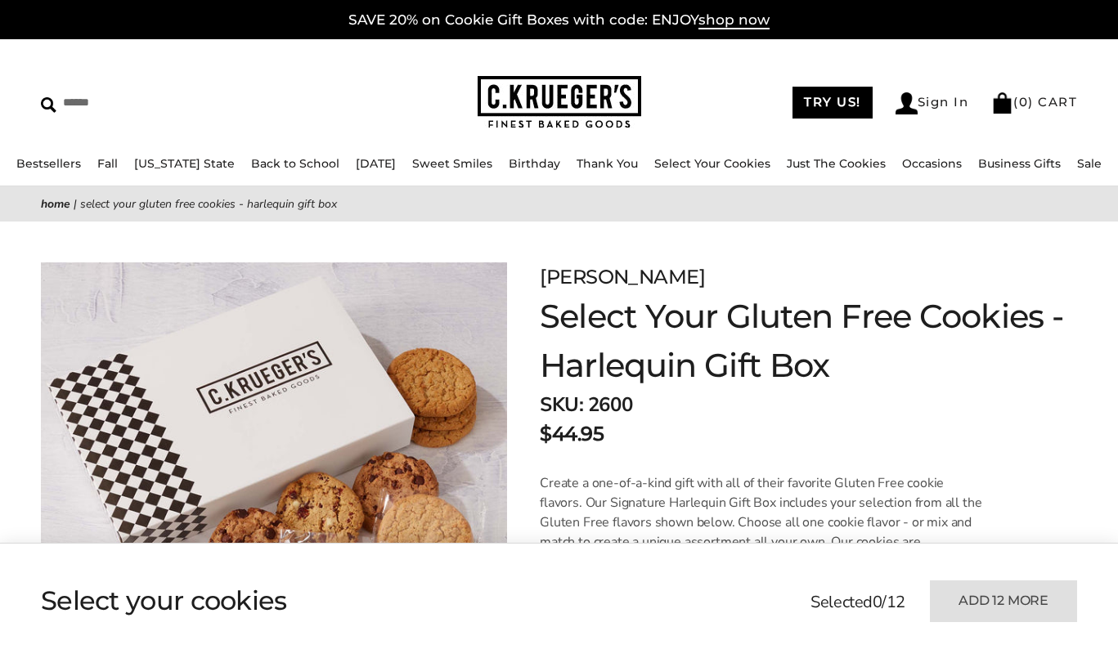 This screenshot has height=658, width=1118. Describe the element at coordinates (1033, 101) in the screenshot. I see `a: (0) CART` at that location.